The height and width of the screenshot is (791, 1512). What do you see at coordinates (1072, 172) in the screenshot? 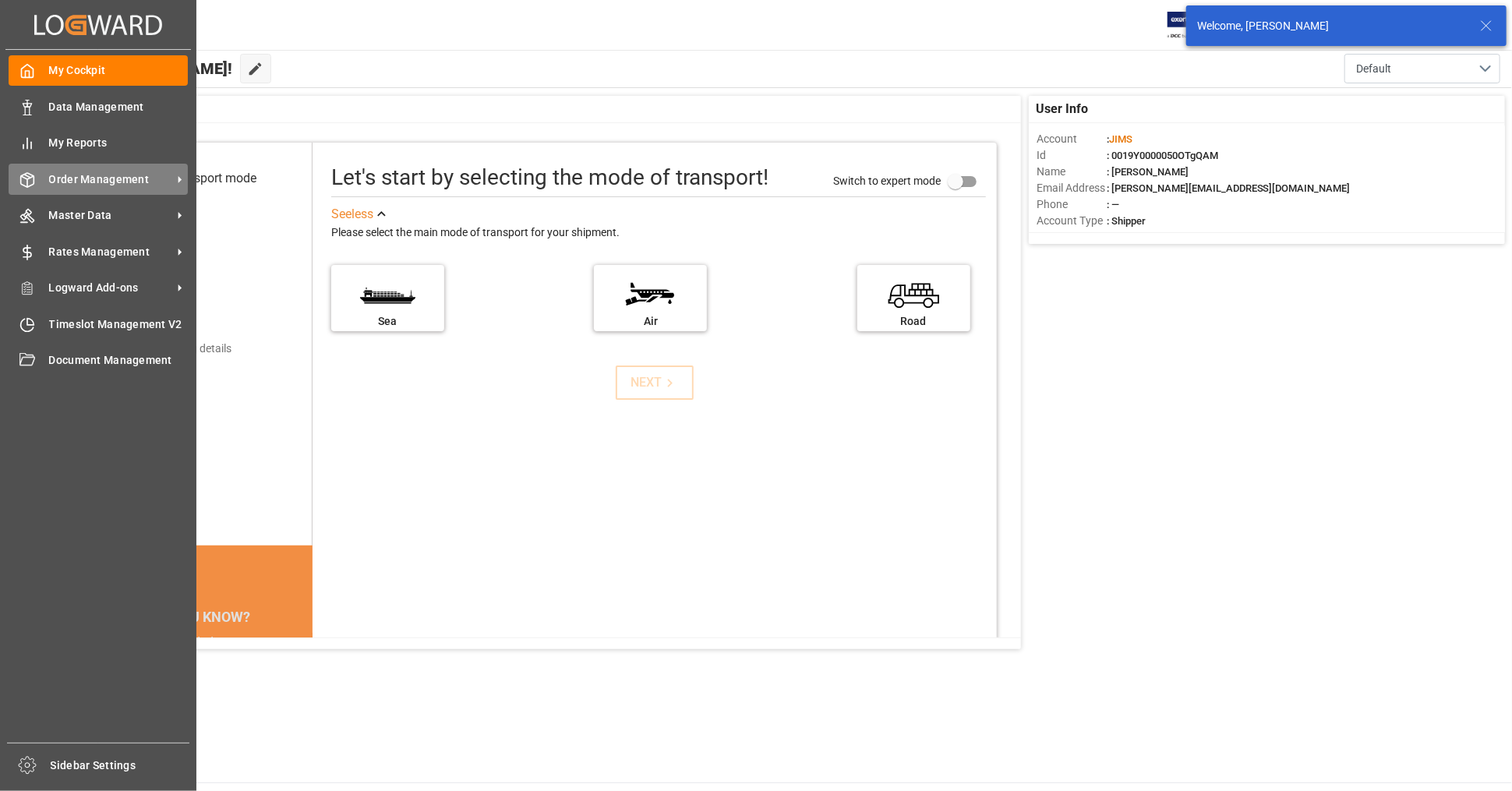
I see `span: Name` at bounding box center [1072, 172].